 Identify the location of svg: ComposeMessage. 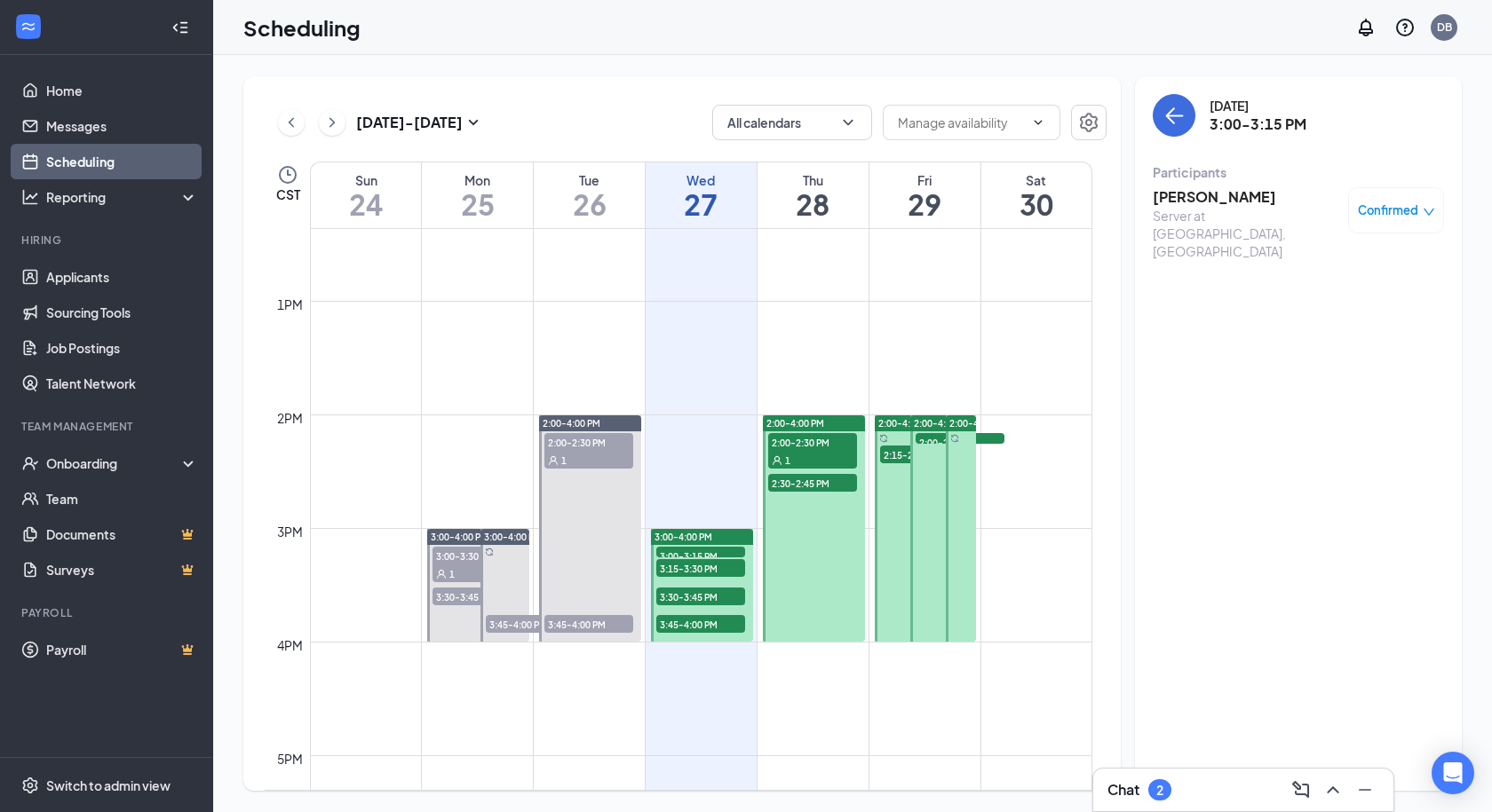
(1301, 790).